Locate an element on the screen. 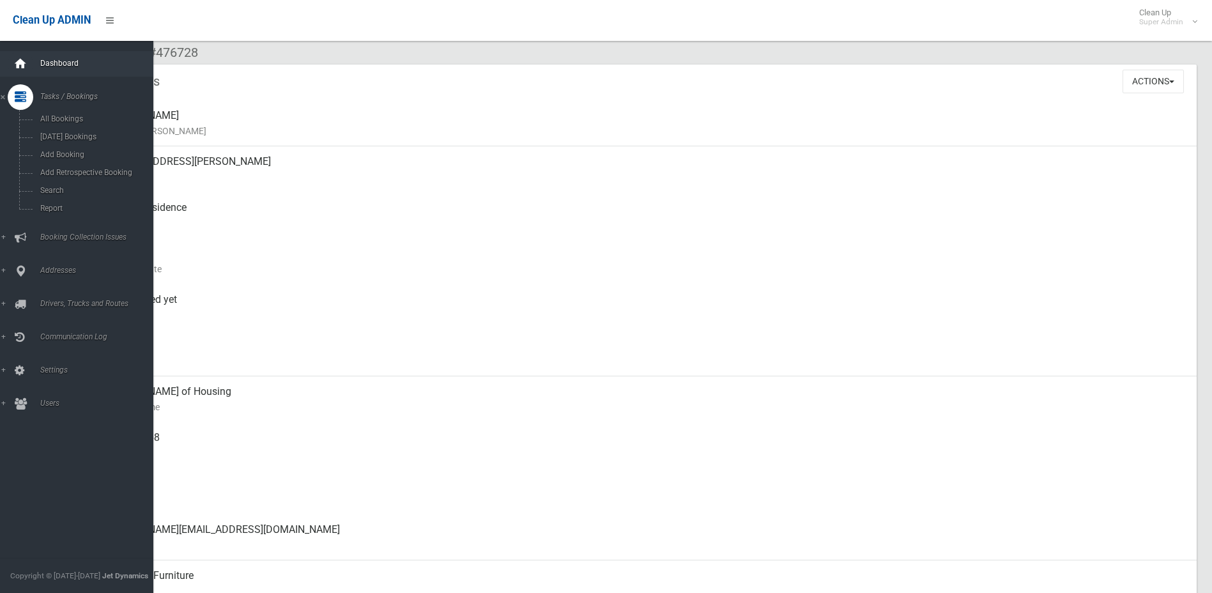 Image resolution: width=1212 pixels, height=593 pixels. li: #476728 is located at coordinates (169, 52).